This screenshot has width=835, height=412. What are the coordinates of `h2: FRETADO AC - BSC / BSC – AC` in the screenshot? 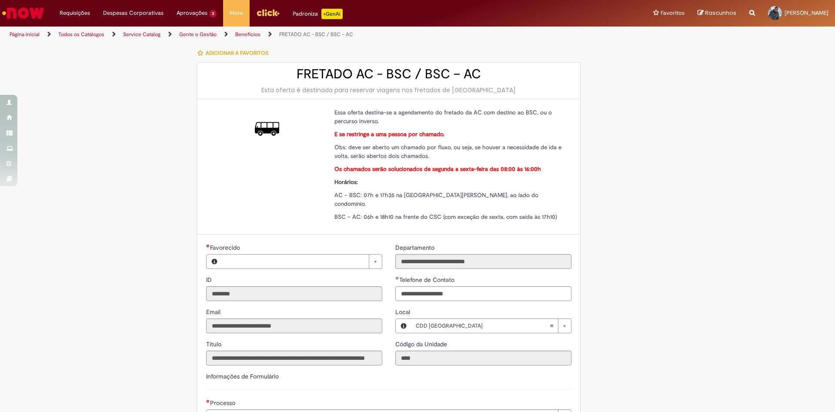 It's located at (389, 74).